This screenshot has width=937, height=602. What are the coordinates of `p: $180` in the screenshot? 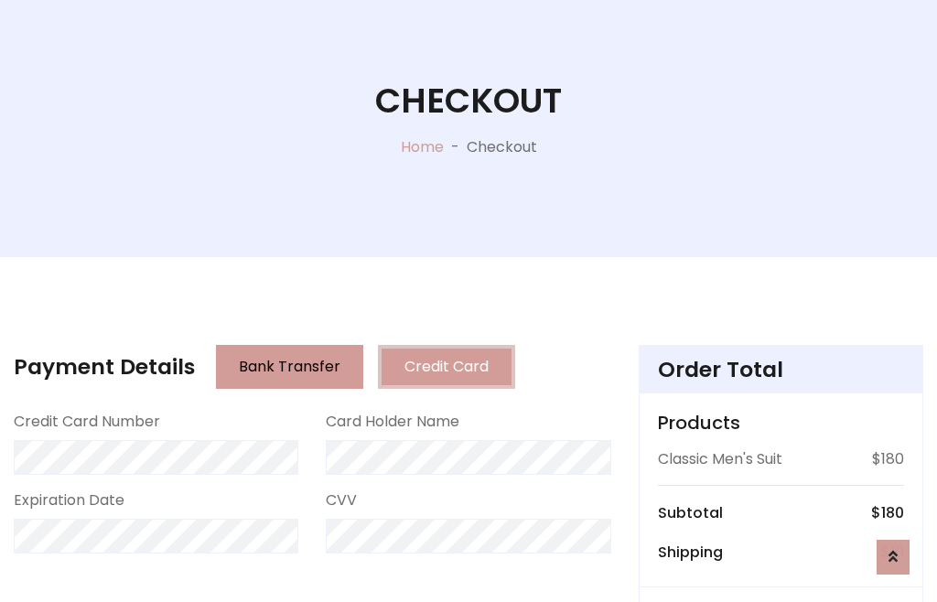 It's located at (887, 459).